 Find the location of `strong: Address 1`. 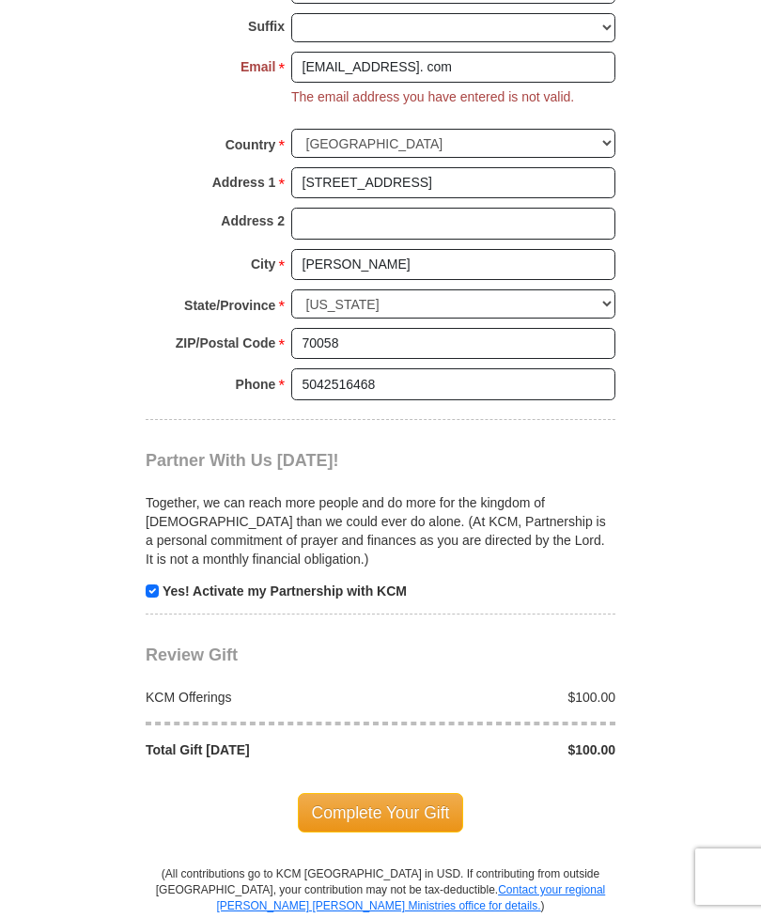

strong: Address 1 is located at coordinates (244, 182).